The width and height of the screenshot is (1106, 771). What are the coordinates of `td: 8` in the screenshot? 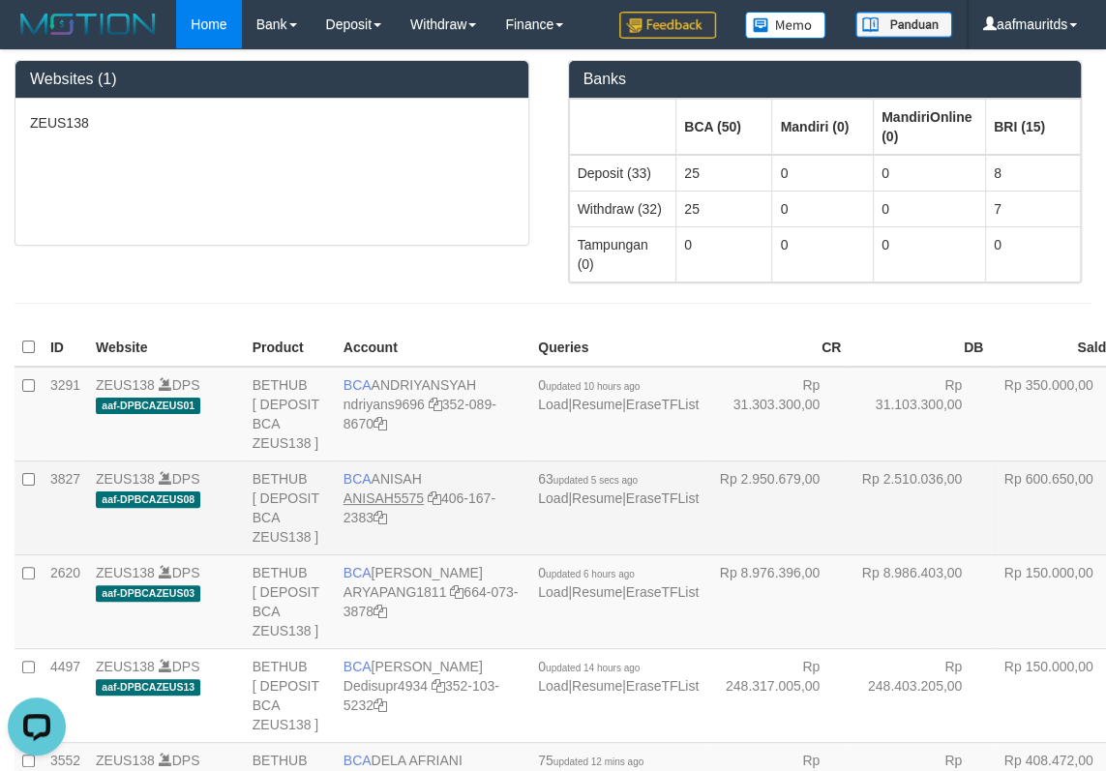 It's located at (1033, 173).